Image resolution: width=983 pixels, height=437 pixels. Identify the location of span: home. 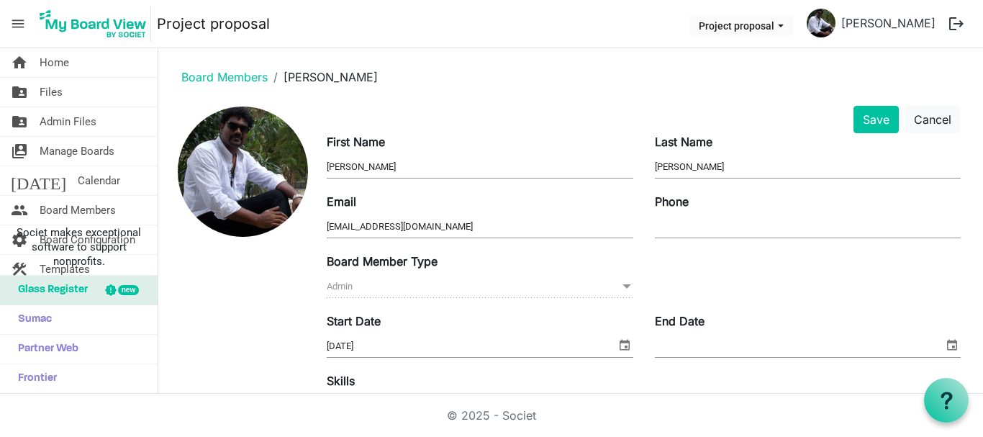
(19, 63).